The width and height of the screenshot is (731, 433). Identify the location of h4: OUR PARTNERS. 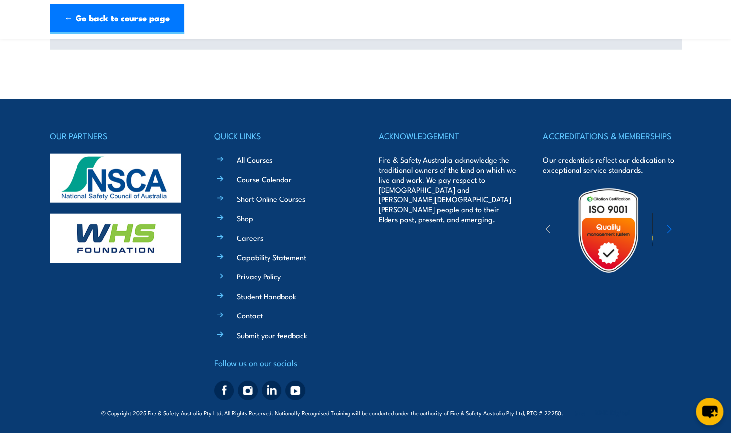
(119, 136).